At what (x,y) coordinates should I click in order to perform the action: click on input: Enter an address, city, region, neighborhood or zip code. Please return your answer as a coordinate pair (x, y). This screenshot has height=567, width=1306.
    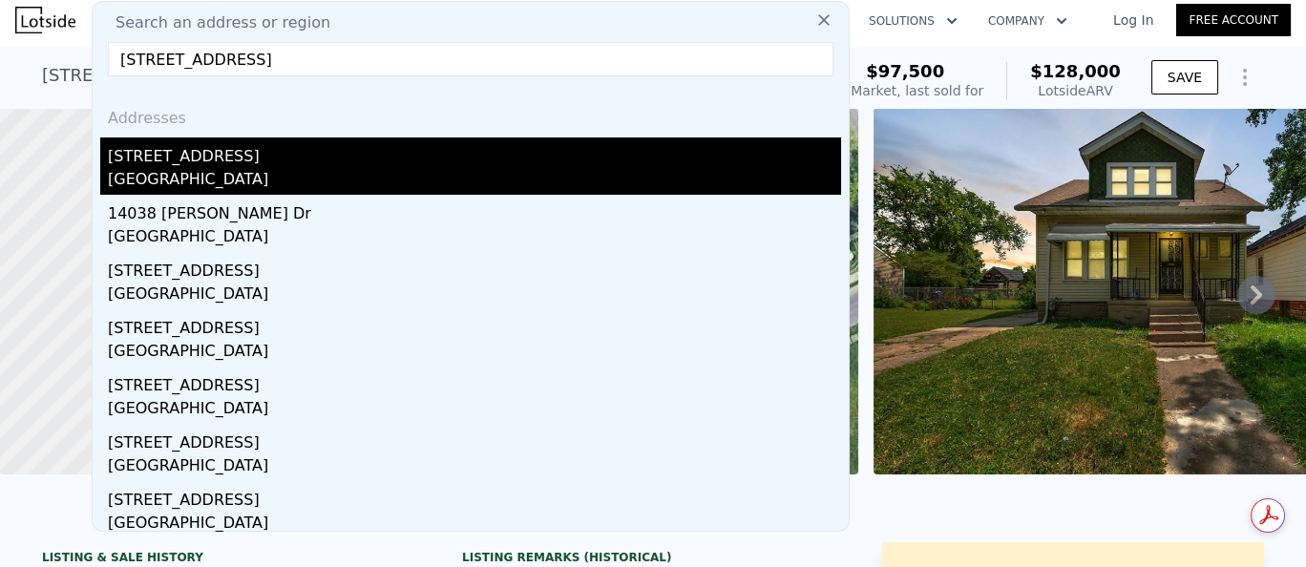
    Looking at the image, I should click on (471, 59).